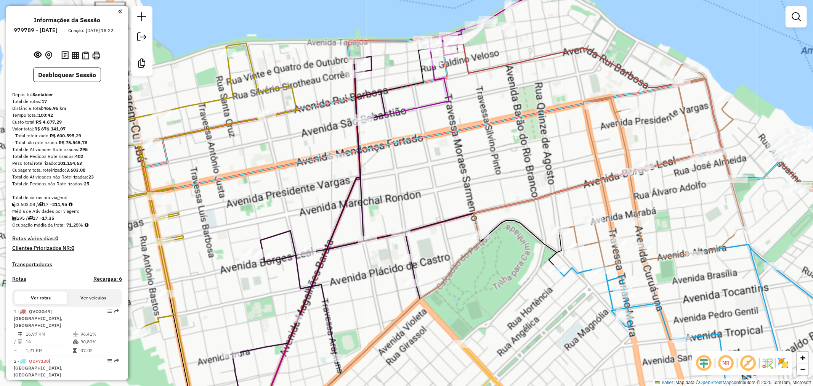 Image resolution: width=813 pixels, height=386 pixels. I want to click on div: 295 / 17 =, so click(67, 218).